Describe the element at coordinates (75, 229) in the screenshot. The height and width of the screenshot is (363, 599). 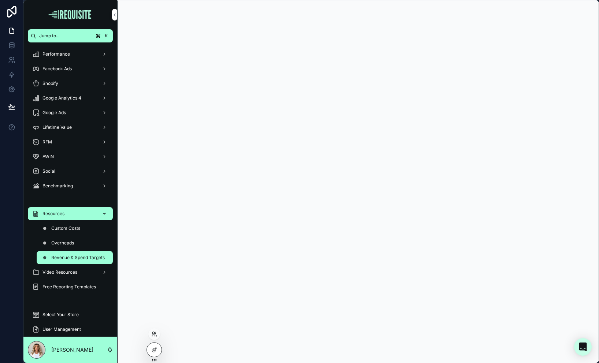
I see `a: Custom Costs` at that location.